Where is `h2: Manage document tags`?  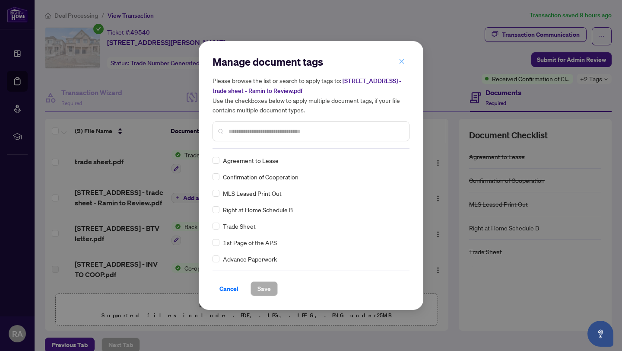 h2: Manage document tags is located at coordinates (311, 62).